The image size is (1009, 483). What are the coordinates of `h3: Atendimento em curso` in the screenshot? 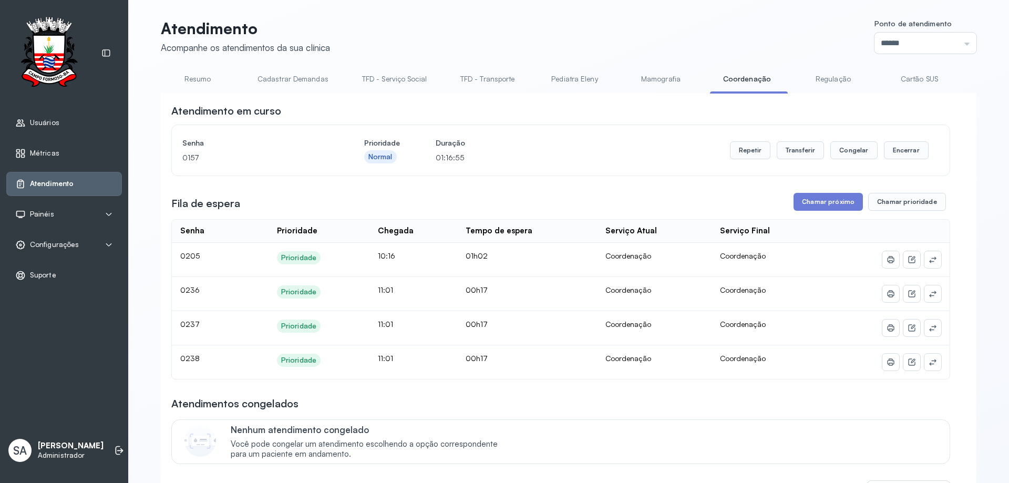 It's located at (226, 111).